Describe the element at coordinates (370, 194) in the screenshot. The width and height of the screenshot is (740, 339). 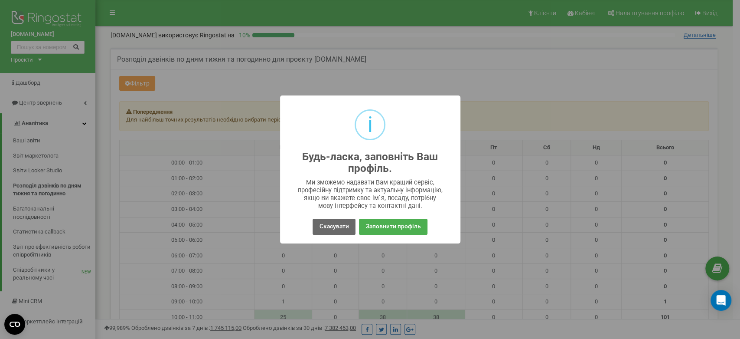
I see `div: Ми зможемо надавати Вам кращий сервіс, професійну підтримку та актуальну інформацію, якщо Ви вкаж...` at that location.